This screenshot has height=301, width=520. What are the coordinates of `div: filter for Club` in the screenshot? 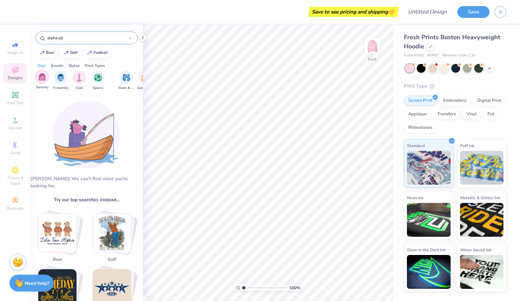 It's located at (79, 81).